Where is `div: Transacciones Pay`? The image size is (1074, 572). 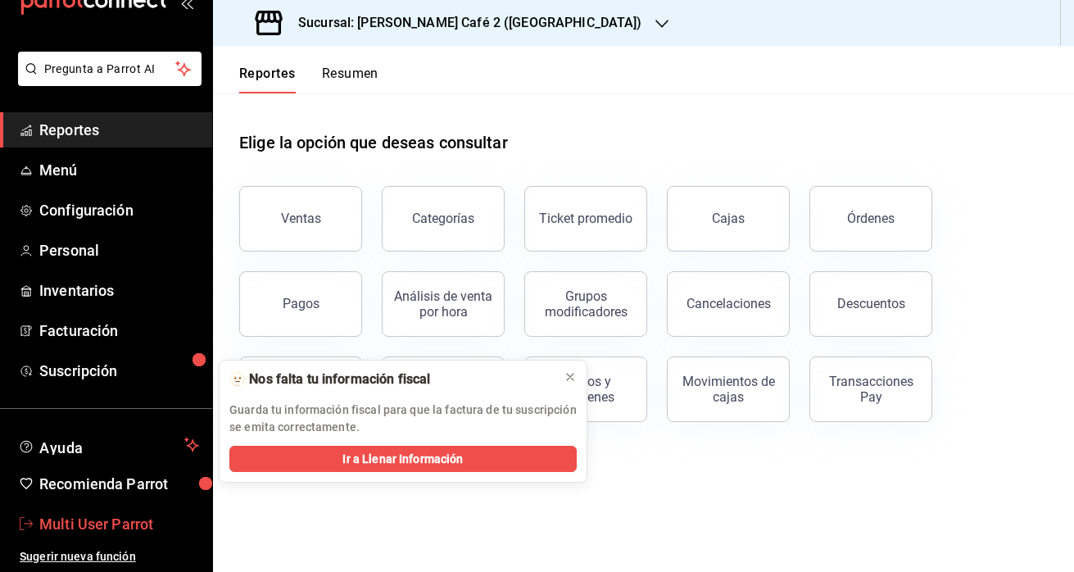
div: Transacciones Pay is located at coordinates (871, 389).